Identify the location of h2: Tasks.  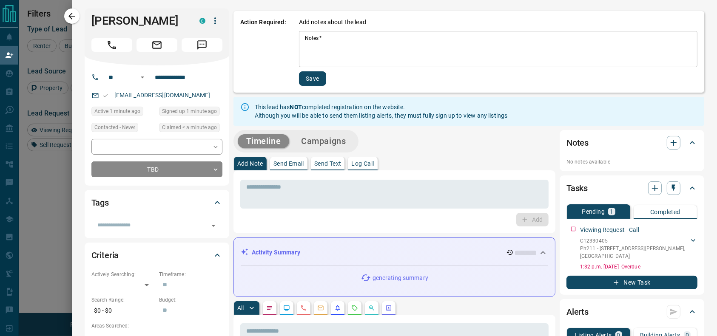
(577, 188).